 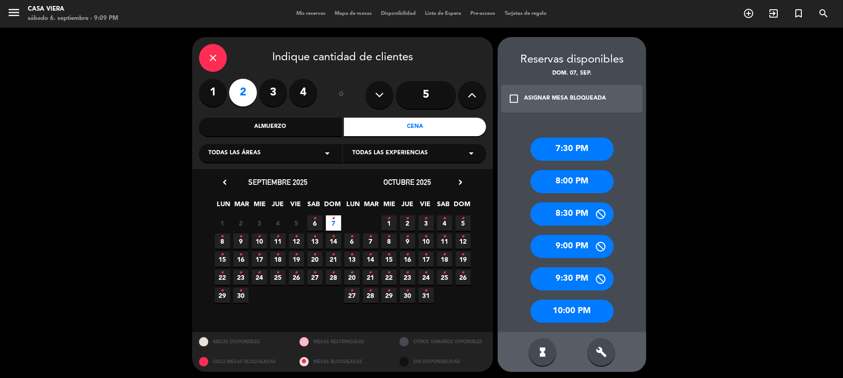 What do you see at coordinates (241, 277) in the screenshot?
I see `span: 23` at bounding box center [241, 277].